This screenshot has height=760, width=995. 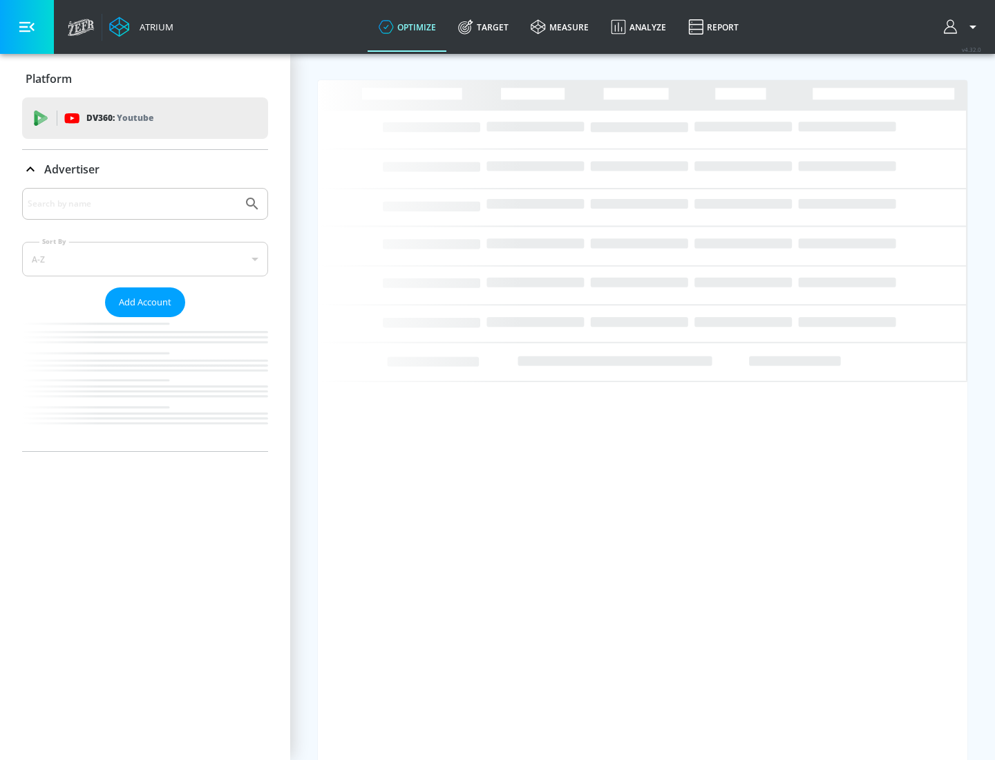 I want to click on a: Target, so click(x=483, y=27).